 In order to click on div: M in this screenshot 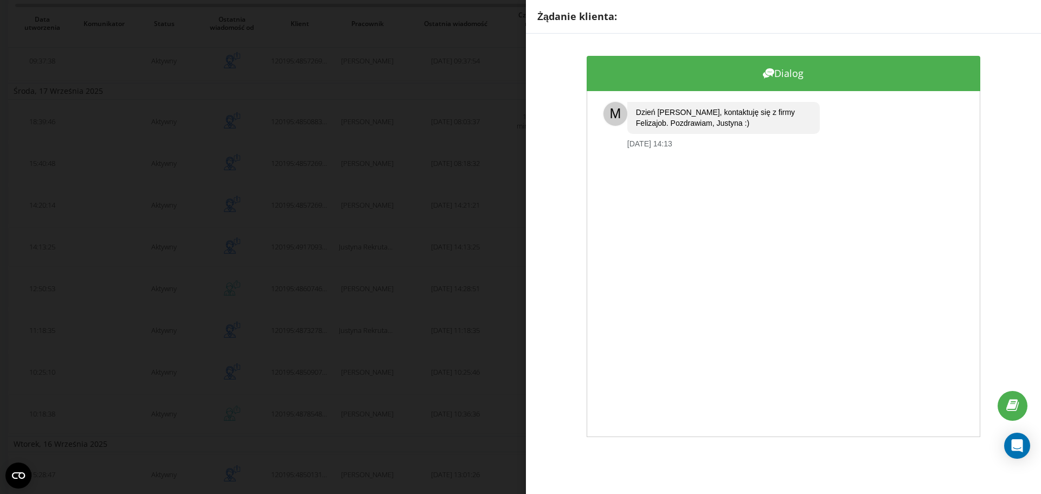, I will do `click(615, 114)`.